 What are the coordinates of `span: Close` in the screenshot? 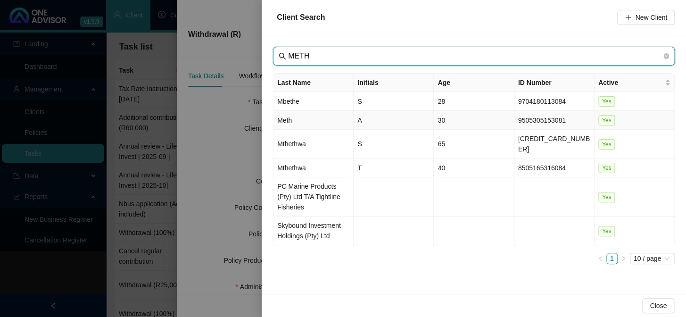 It's located at (659, 306).